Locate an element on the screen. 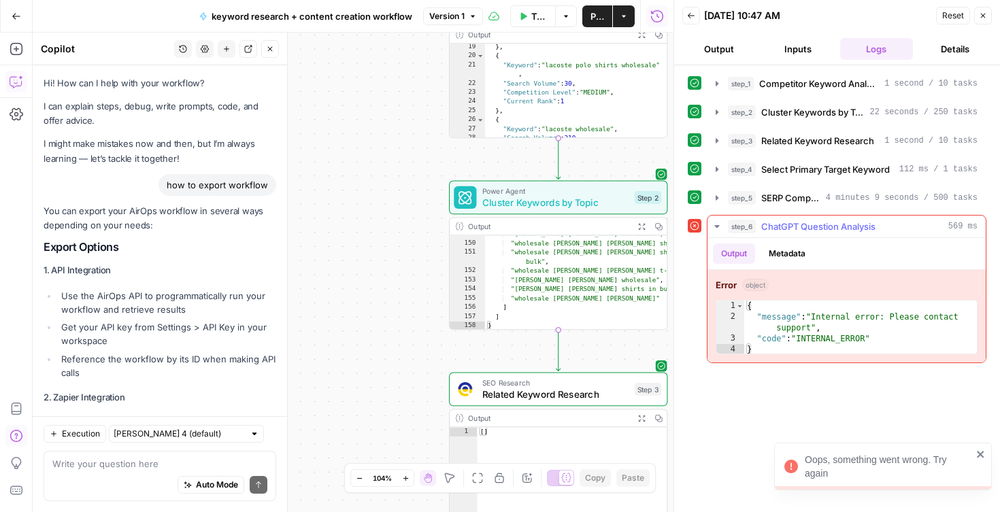  span: Paste is located at coordinates (632, 478).